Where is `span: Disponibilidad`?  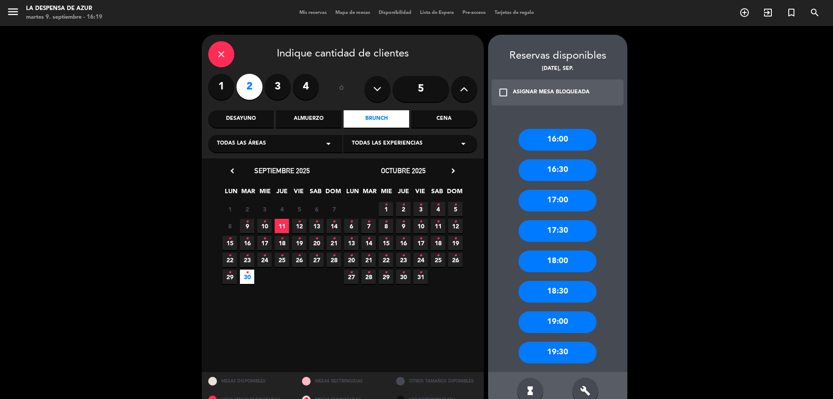
span: Disponibilidad is located at coordinates (395, 13).